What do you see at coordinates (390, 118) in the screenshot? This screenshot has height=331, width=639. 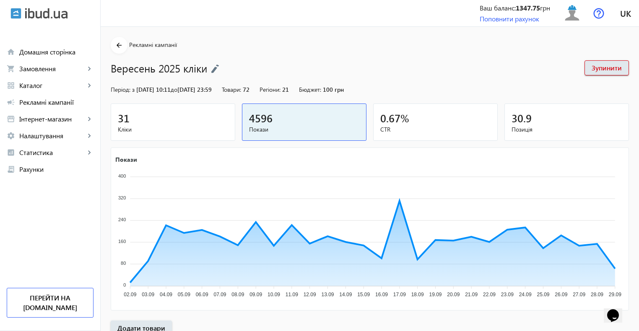 I see `span: 0.67` at bounding box center [390, 118].